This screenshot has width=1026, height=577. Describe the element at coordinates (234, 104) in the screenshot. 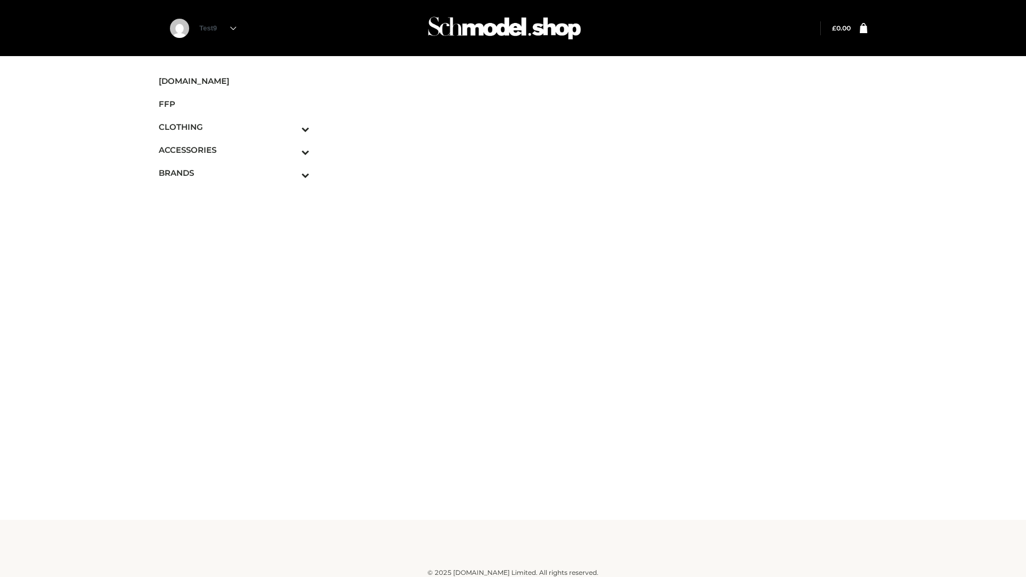

I see `a: FFP` at that location.